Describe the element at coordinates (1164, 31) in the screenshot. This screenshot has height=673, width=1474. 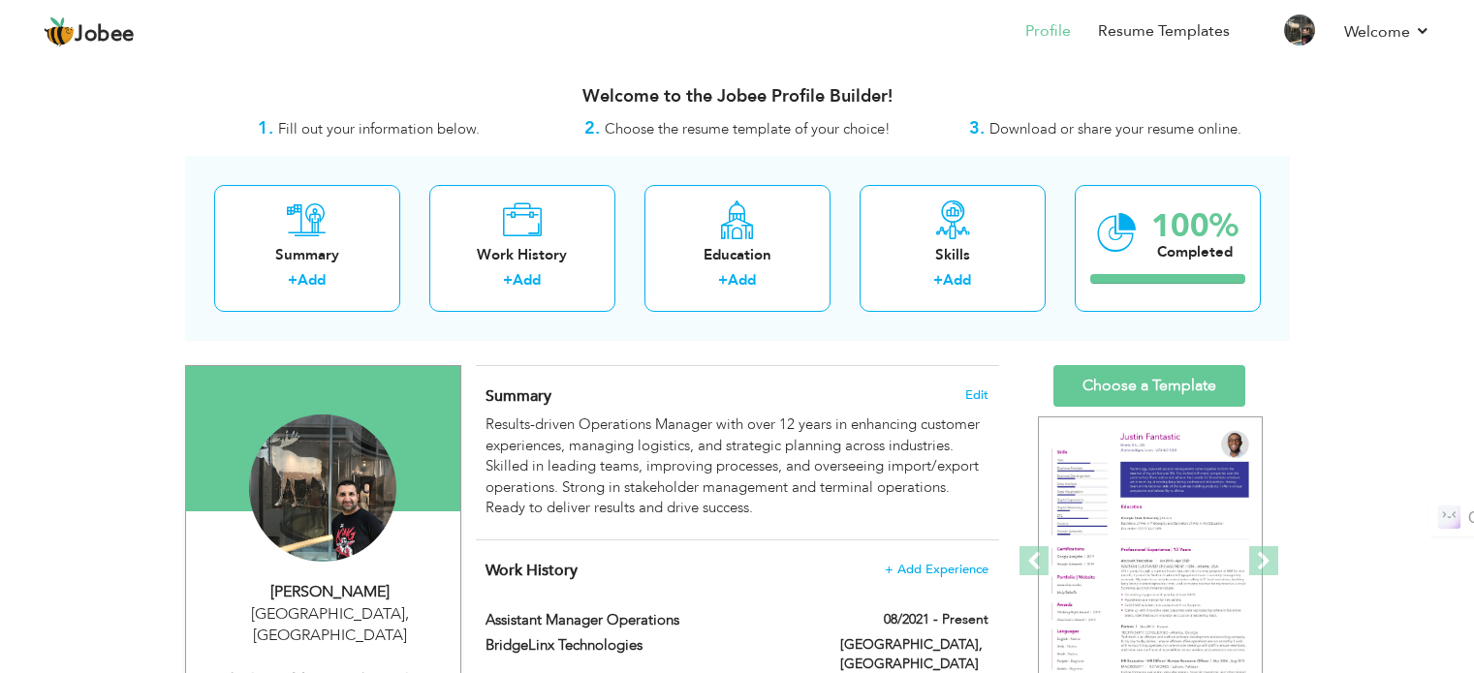
I see `a: Resume Templates` at that location.